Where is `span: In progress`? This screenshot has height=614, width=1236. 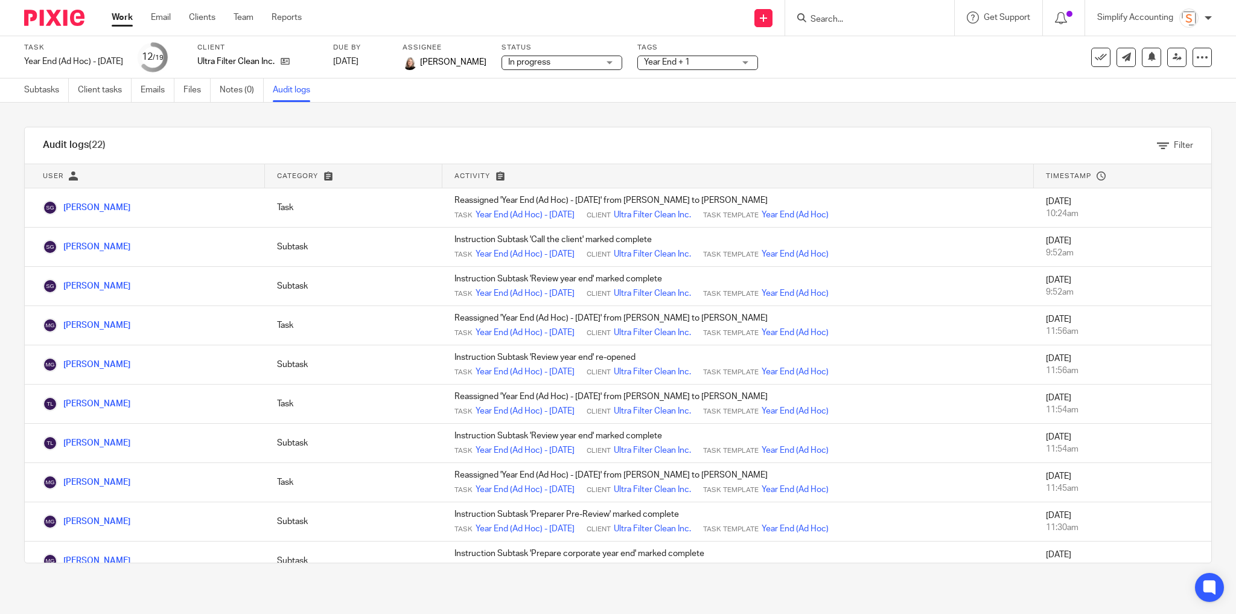
span: In progress is located at coordinates (529, 62).